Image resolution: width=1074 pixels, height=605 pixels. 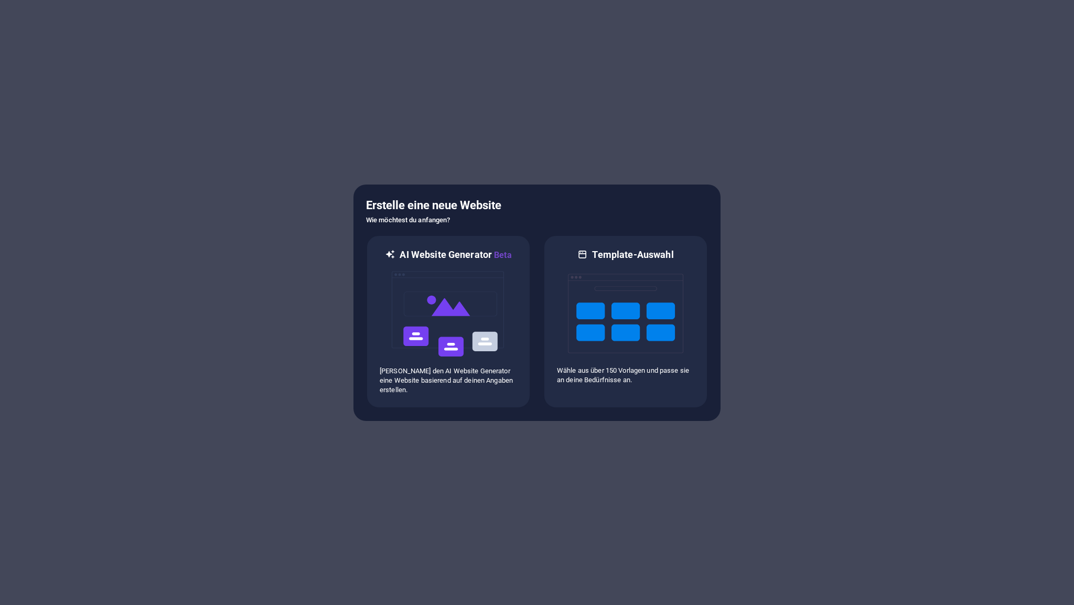 What do you see at coordinates (537, 220) in the screenshot?
I see `h6: Wie möchtest du anfangen?` at bounding box center [537, 220].